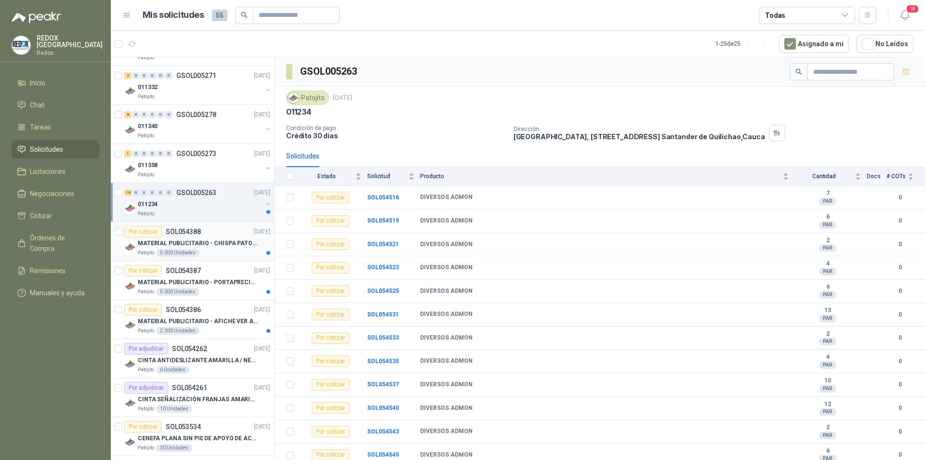  What do you see at coordinates (906, 176) in the screenshot?
I see `th: # COTs` at bounding box center [906, 176].